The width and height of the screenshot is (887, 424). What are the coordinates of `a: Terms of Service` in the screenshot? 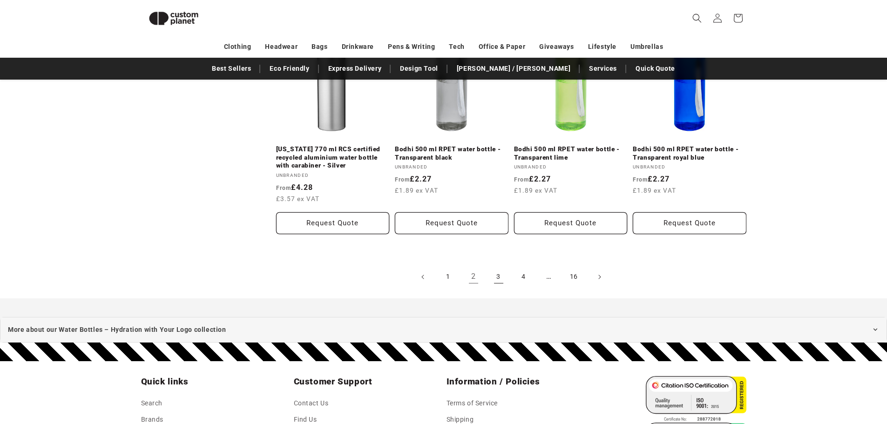 It's located at (472, 405).